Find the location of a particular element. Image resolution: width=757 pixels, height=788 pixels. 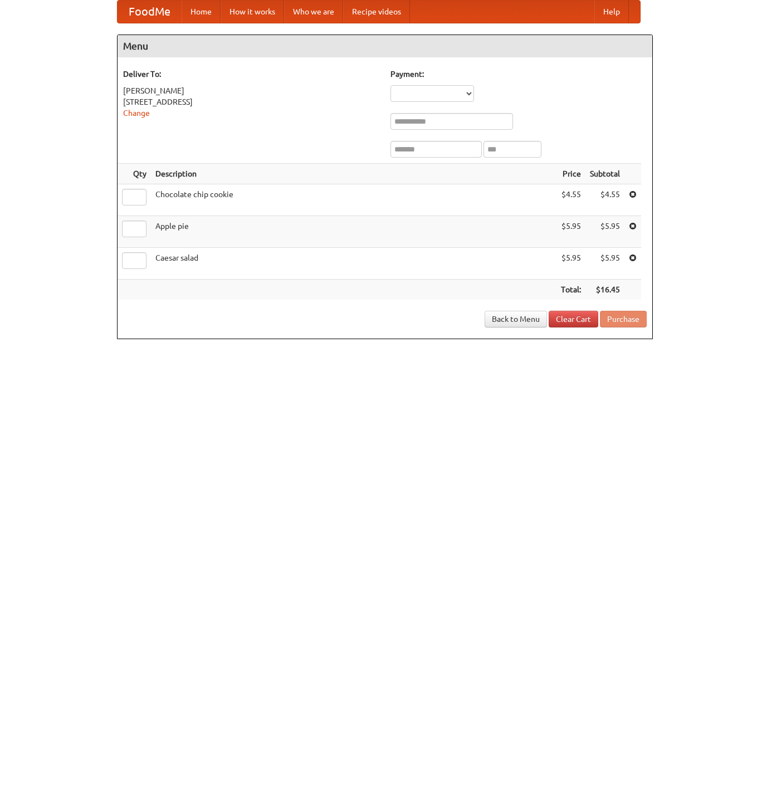

th: $16.45 is located at coordinates (605, 290).